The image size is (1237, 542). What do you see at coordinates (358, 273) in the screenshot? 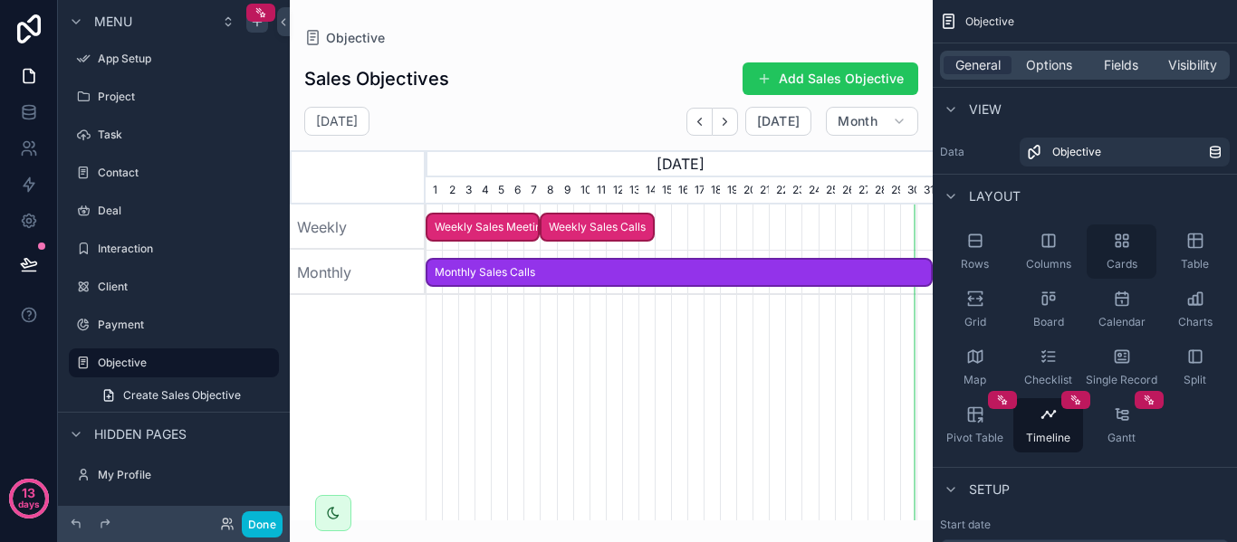
I see `div: Monthly` at bounding box center [358, 273].